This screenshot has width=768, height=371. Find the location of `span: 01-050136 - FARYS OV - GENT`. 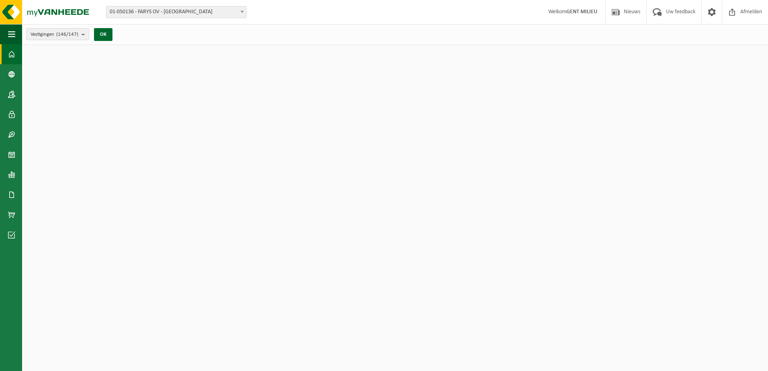

span: 01-050136 - FARYS OV - GENT is located at coordinates (176, 12).